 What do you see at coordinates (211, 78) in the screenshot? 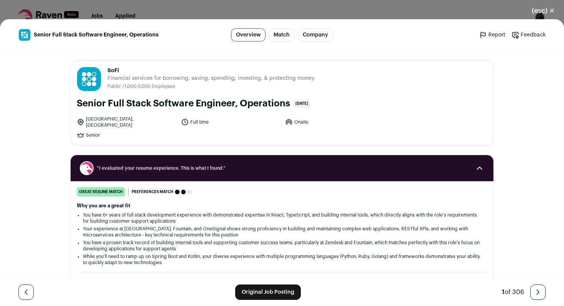
I see `span: Financial services for borrowing, saving, spending, investing, & protecting money.` at bounding box center [211, 78].